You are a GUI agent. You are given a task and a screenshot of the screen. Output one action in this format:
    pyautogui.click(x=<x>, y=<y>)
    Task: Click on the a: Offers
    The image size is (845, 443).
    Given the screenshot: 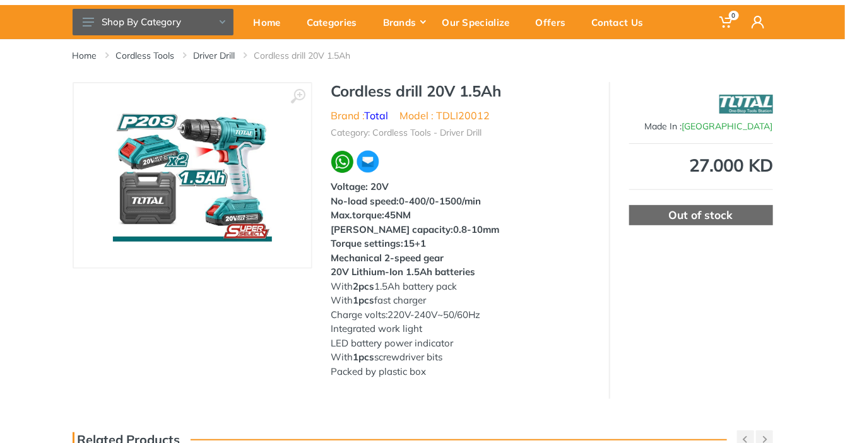 What is the action you would take?
    pyautogui.click(x=554, y=22)
    